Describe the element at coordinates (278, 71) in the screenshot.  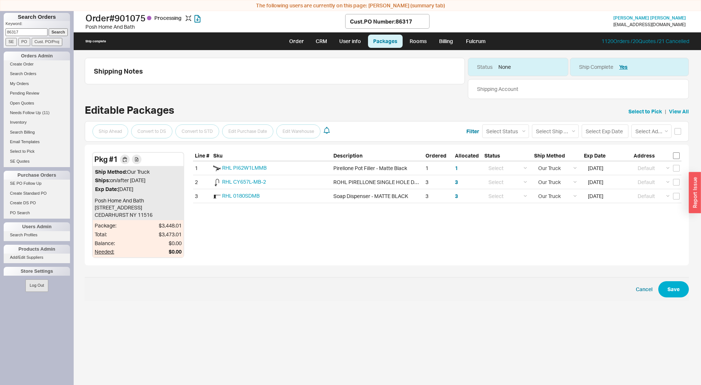
I see `div: Shipping Notes` at that location.